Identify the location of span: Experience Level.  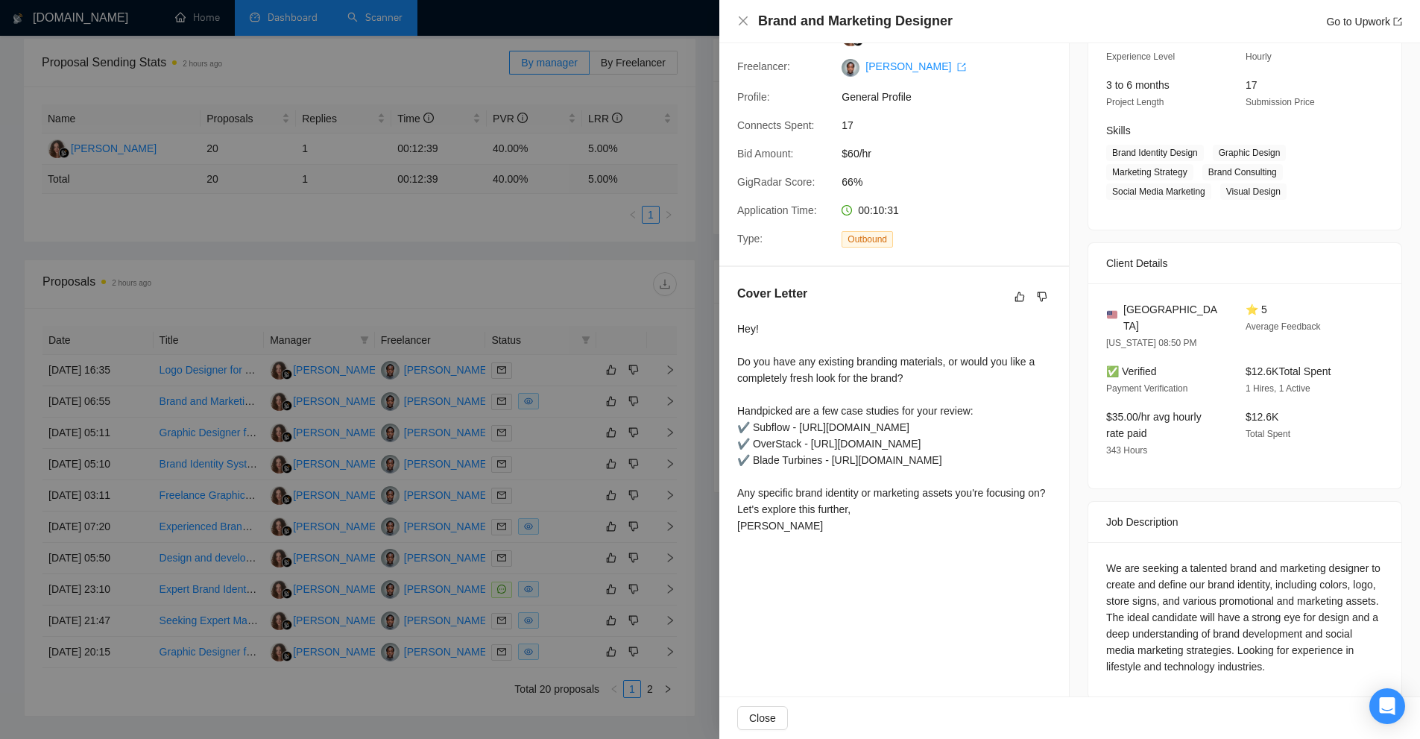
(1141, 57).